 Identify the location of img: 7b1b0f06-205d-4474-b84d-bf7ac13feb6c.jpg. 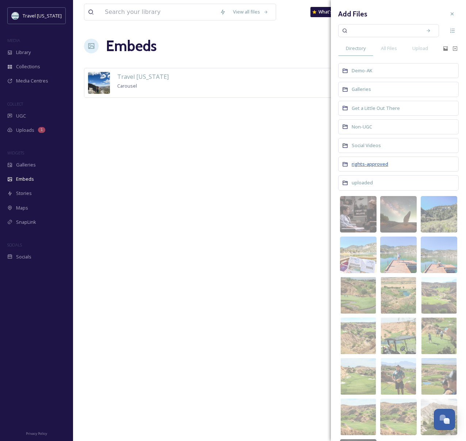
(399, 417).